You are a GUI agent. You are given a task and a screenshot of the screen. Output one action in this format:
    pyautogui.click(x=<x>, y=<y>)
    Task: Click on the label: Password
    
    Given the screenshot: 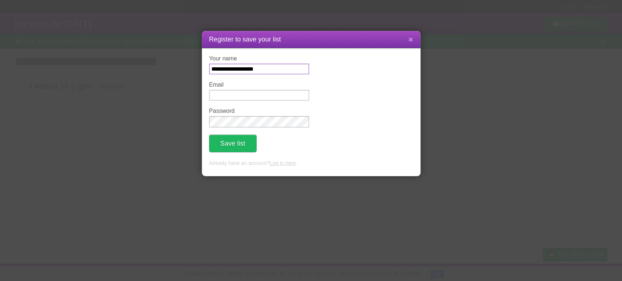 What is the action you would take?
    pyautogui.click(x=259, y=111)
    